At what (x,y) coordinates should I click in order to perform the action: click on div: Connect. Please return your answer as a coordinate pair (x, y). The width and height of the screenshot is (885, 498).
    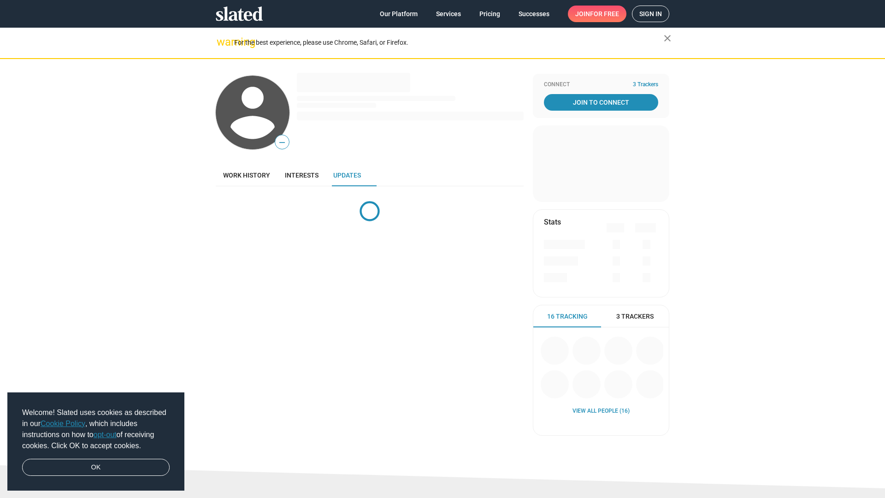
    Looking at the image, I should click on (601, 85).